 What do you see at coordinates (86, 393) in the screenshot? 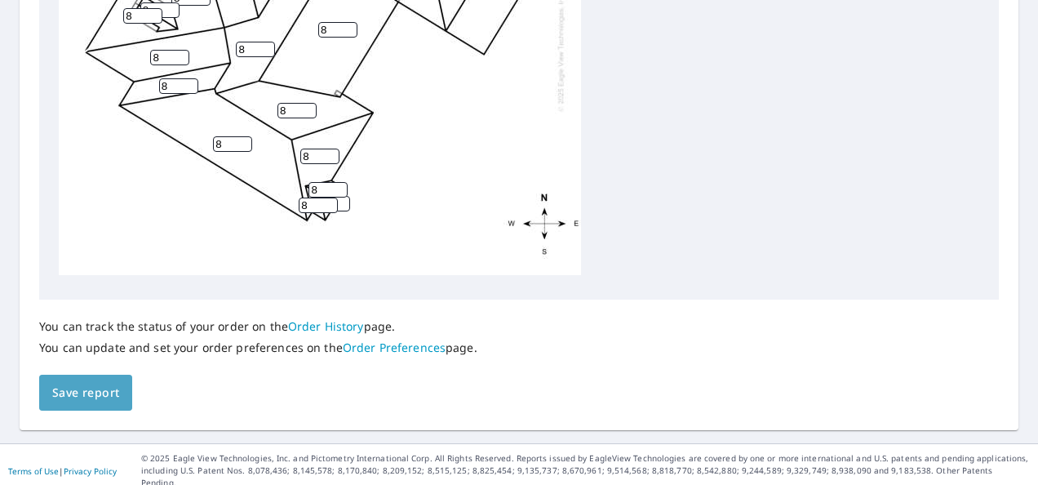
I see `button: Save report` at bounding box center [86, 393].